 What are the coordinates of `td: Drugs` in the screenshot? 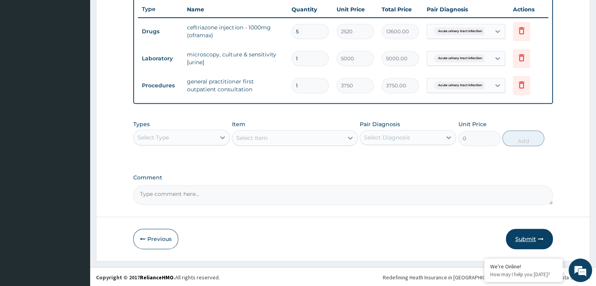 It's located at (160, 31).